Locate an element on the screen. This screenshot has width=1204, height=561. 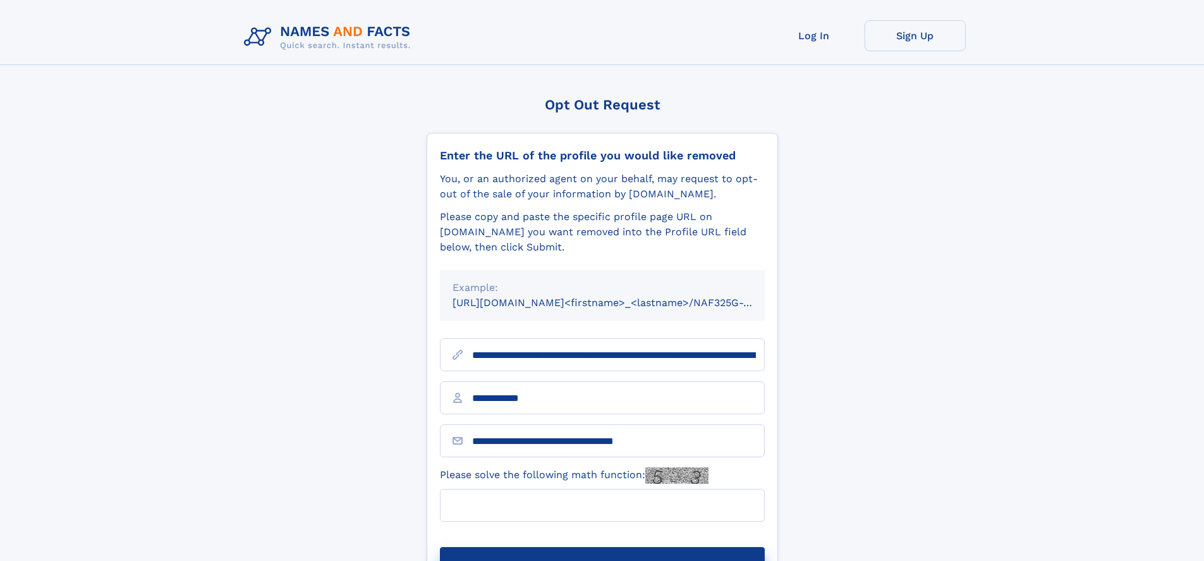
label: Please solve the following math function: is located at coordinates (574, 475).